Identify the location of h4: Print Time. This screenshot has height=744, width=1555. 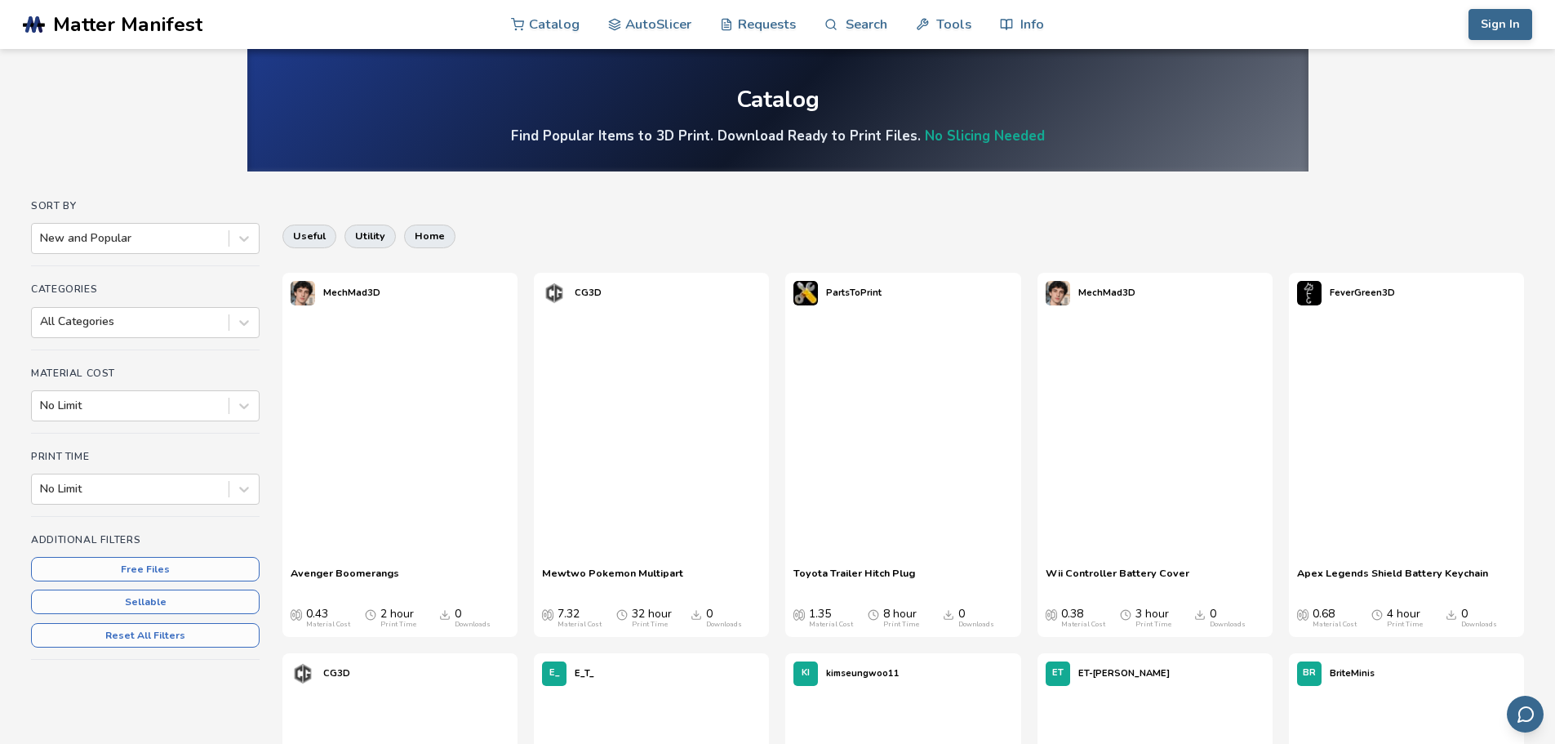
(145, 456).